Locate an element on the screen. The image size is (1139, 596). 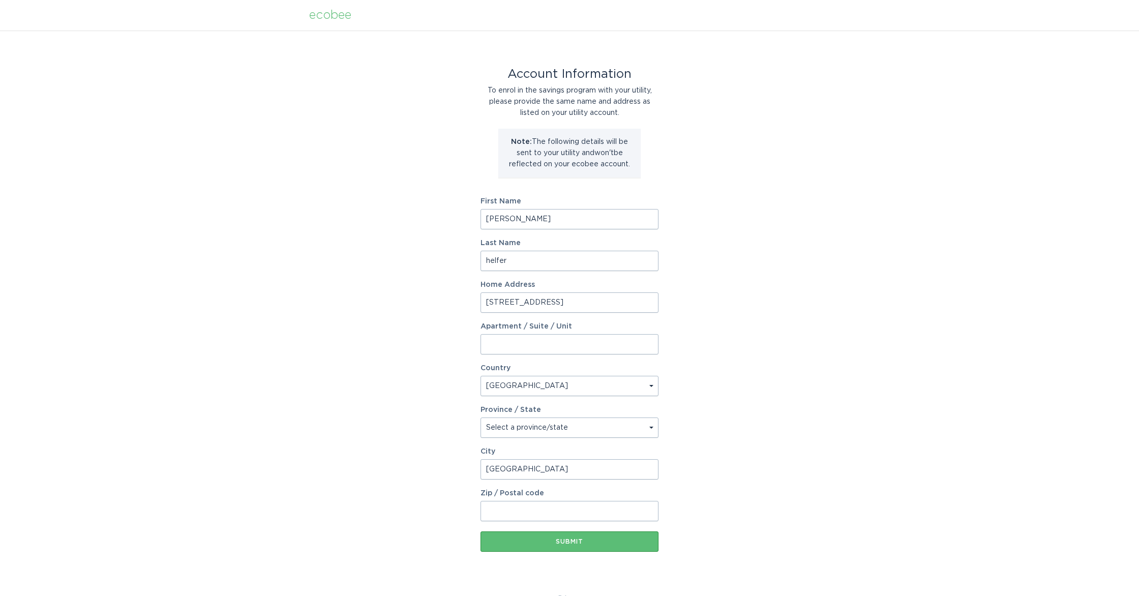
label: First Name is located at coordinates (570, 201).